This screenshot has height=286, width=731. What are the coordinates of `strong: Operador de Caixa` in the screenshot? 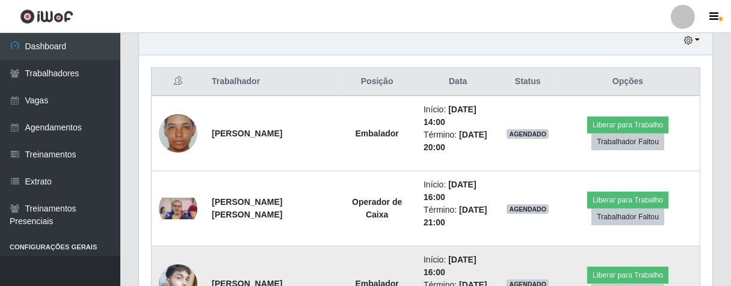 It's located at (377, 208).